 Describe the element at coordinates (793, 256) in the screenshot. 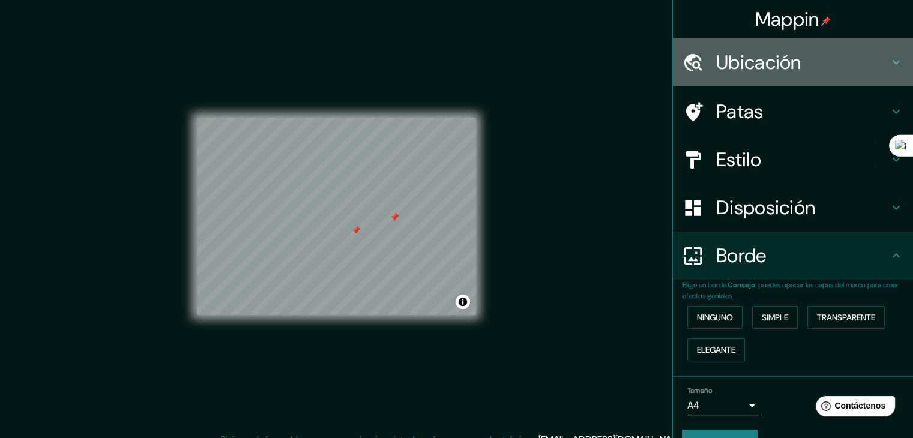

I see `div: Borde` at that location.